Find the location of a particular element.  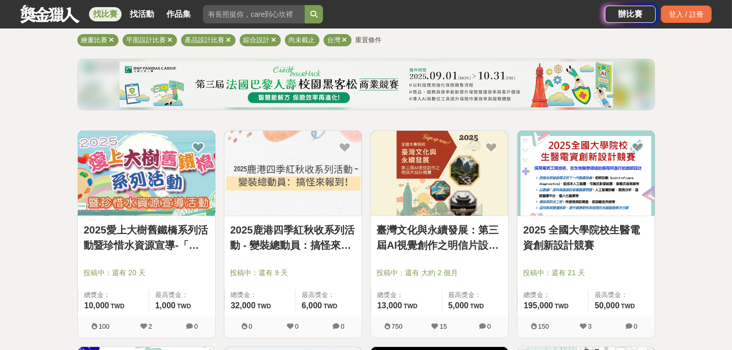

a: 2025鹿港四季紅秋收系列活動 - 變裝總動員：搞怪來報到！ is located at coordinates (293, 237).